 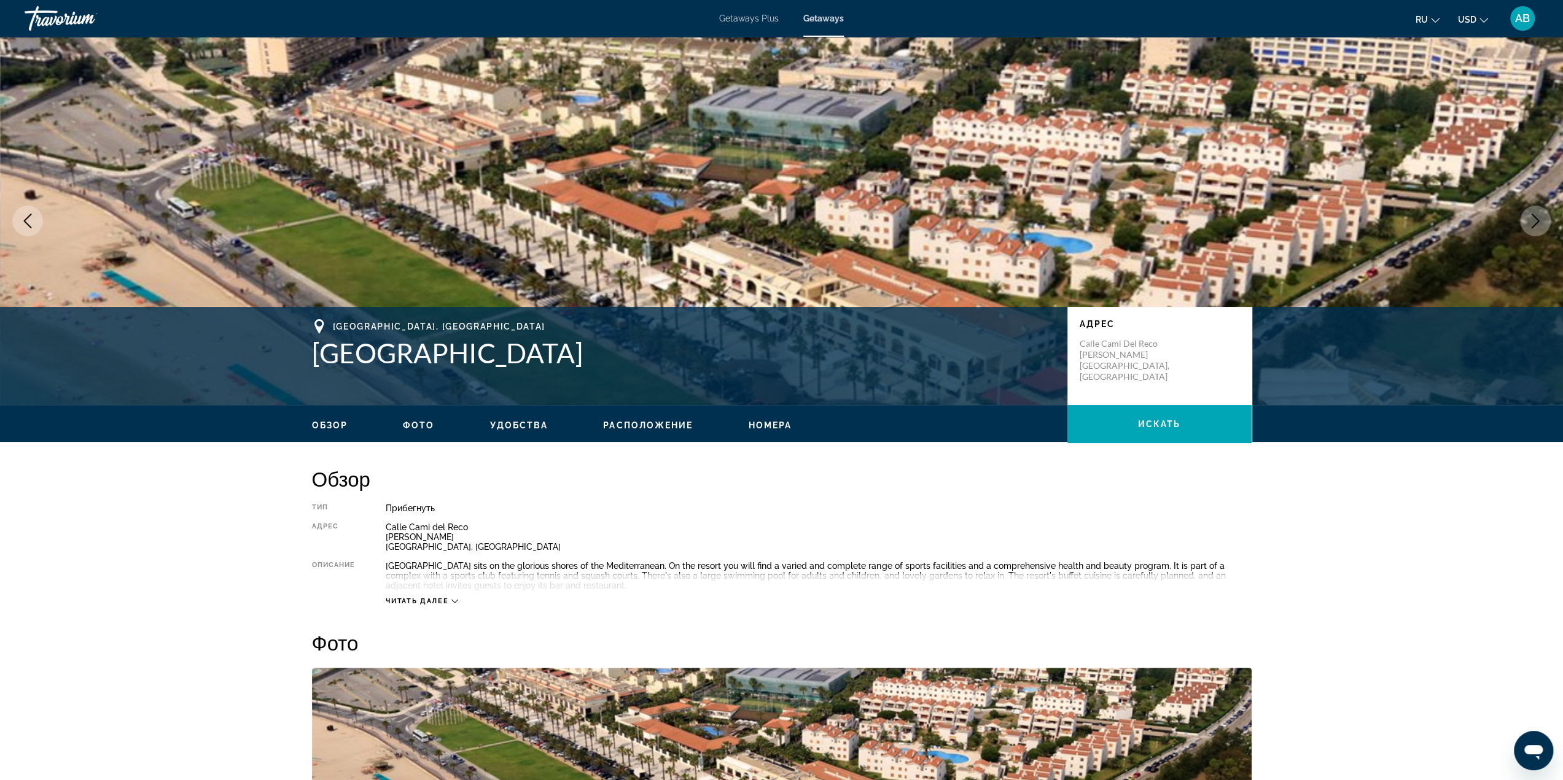 I want to click on a: Travorium, so click(x=86, y=18).